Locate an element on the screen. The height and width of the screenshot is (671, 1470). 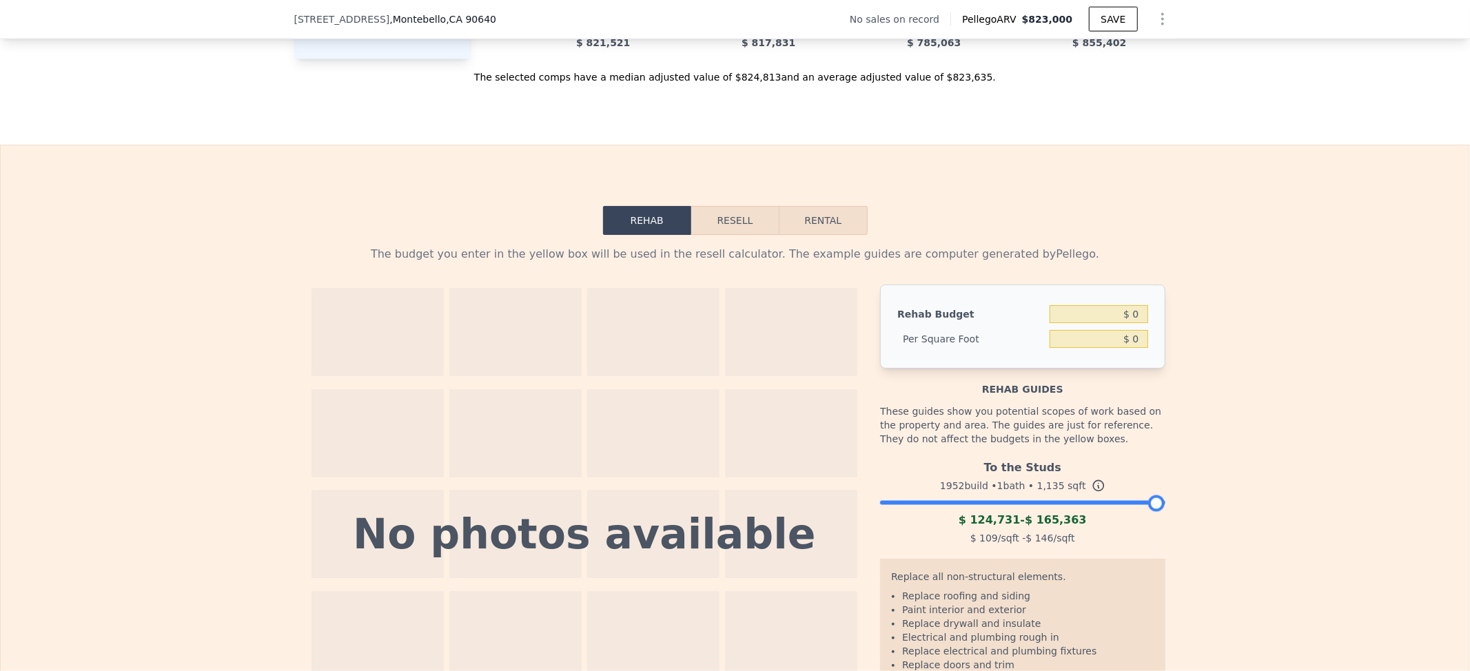
div: Per Square Foot is located at coordinates (970, 339).